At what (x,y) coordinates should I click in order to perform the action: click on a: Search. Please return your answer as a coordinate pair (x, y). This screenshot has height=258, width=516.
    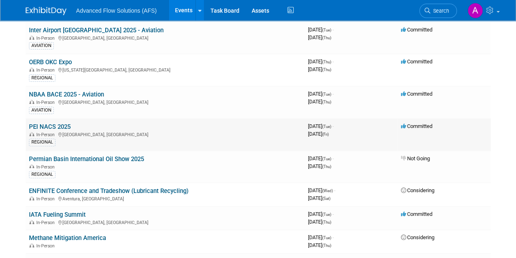
    Looking at the image, I should click on (438, 11).